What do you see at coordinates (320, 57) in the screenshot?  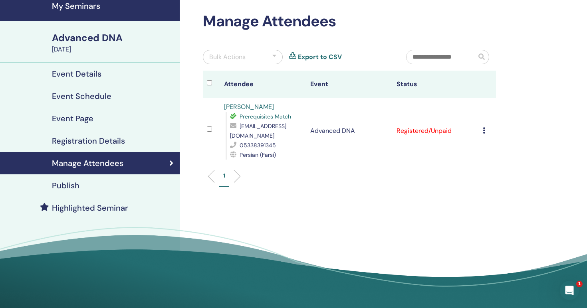 I see `a: Export to CSV` at bounding box center [320, 57].